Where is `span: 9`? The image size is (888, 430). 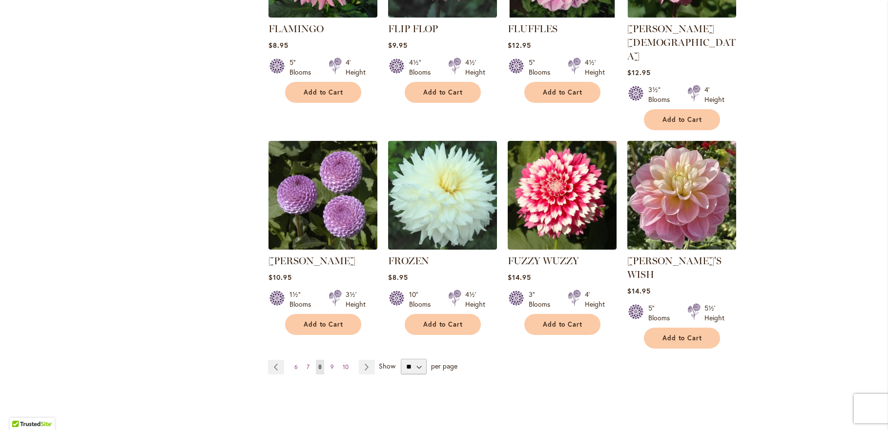
span: 9 is located at coordinates (332, 367).